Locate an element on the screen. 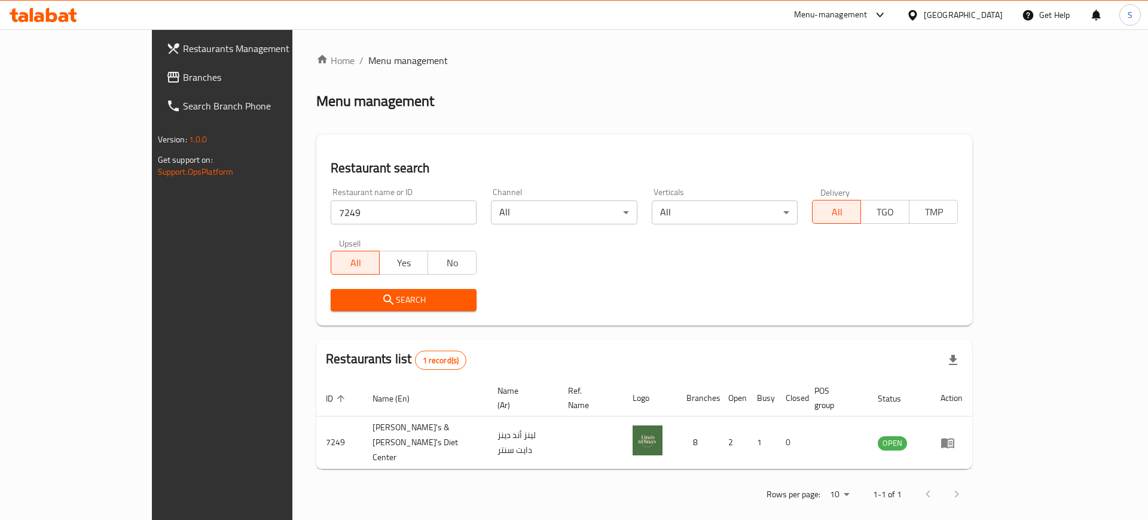  a: Restaurants Management is located at coordinates (250, 48).